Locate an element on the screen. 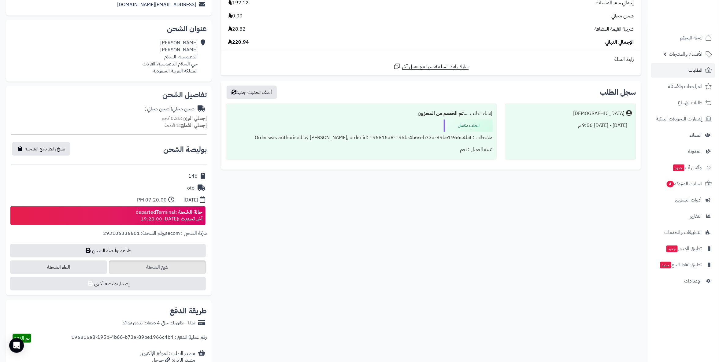 The height and width of the screenshot is (362, 719). div: 146 is located at coordinates (193, 176).